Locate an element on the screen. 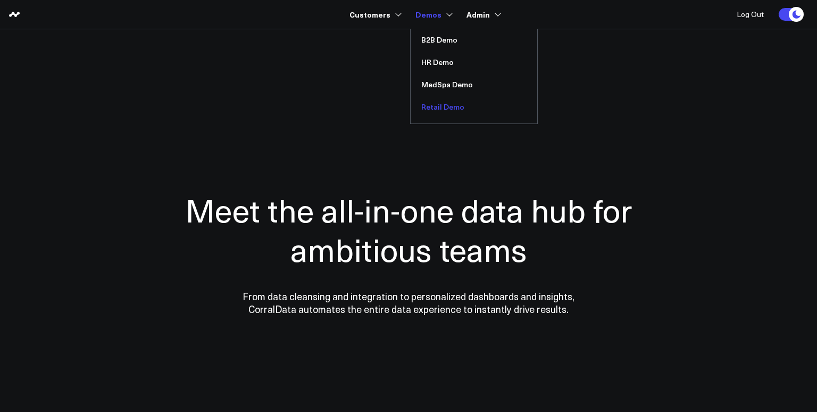  h1: Meet the all-in-one data hub for ambitious teams is located at coordinates (408, 229).